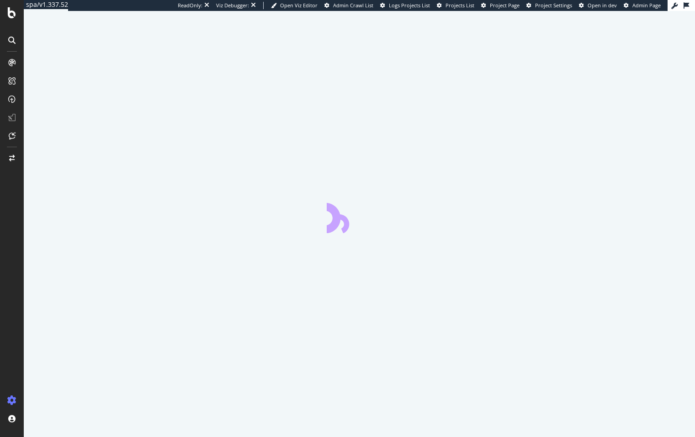 The width and height of the screenshot is (695, 437). What do you see at coordinates (602, 5) in the screenshot?
I see `span: Open in dev` at bounding box center [602, 5].